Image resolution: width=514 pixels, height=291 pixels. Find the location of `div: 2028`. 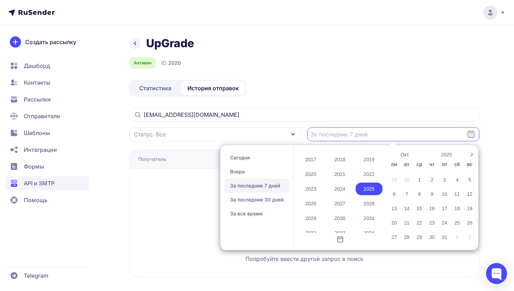

div: 2028 is located at coordinates (369, 203).